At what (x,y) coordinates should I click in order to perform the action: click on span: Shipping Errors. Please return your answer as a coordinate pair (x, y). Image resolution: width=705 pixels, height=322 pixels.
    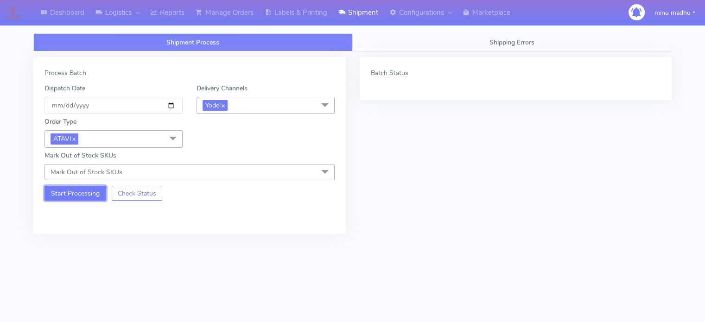
    Looking at the image, I should click on (511, 42).